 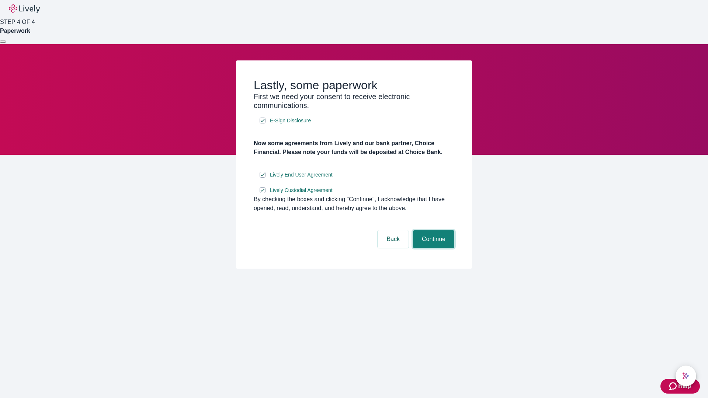 I want to click on div: By checking the boxes and clicking “Continue", I acknowledge that I have opened, read, understand..., so click(x=354, y=204).